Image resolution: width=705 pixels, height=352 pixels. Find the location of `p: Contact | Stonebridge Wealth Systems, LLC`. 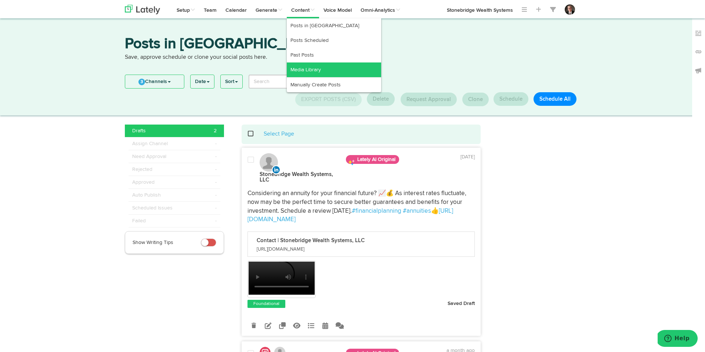

p: Contact | Stonebridge Wealth Systems, LLC is located at coordinates (311, 240).